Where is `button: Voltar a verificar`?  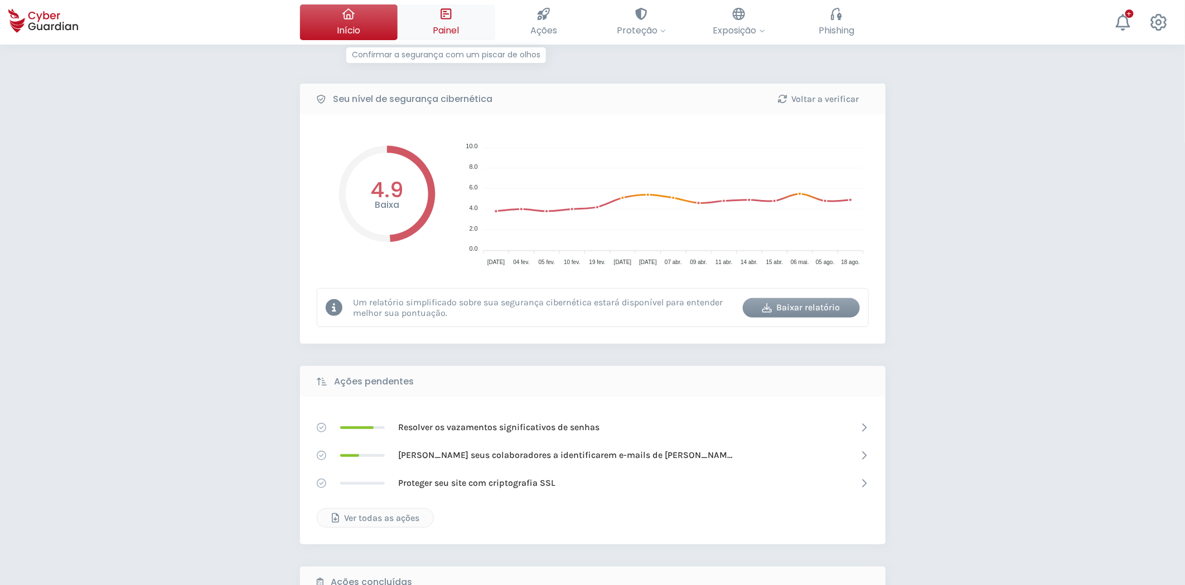
button: Voltar a verificar is located at coordinates (819, 99).